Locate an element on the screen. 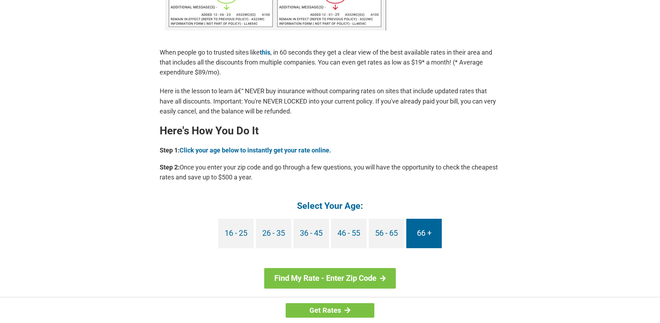 The image size is (660, 323). a: Find My Rate - Enter Zip Code is located at coordinates (330, 279).